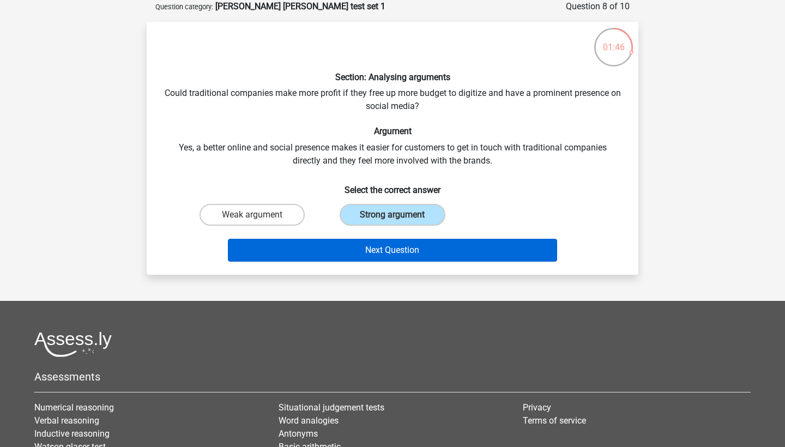 The image size is (785, 447). What do you see at coordinates (537, 407) in the screenshot?
I see `a: Privacy` at bounding box center [537, 407].